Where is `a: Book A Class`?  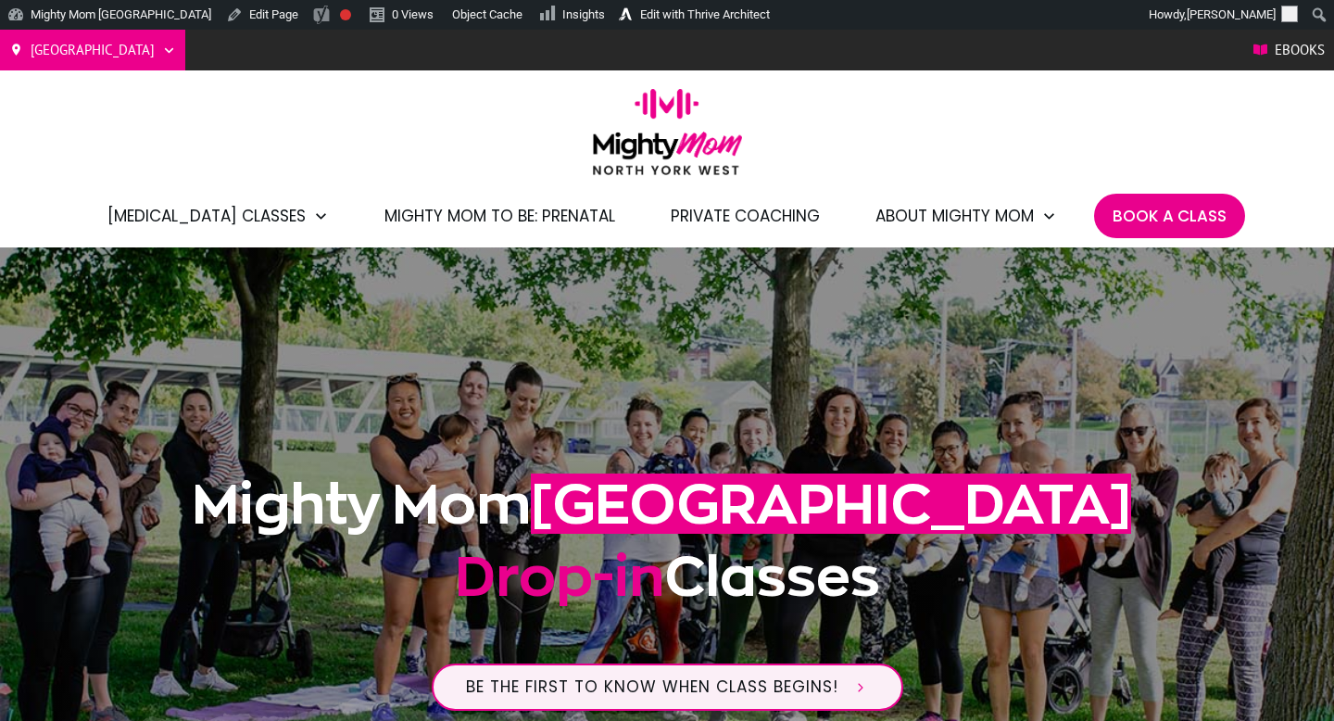
a: Book A Class is located at coordinates (1169, 216).